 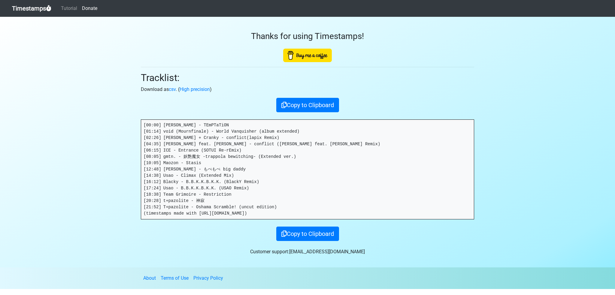 What do you see at coordinates (89, 8) in the screenshot?
I see `a: Donate` at bounding box center [89, 8].